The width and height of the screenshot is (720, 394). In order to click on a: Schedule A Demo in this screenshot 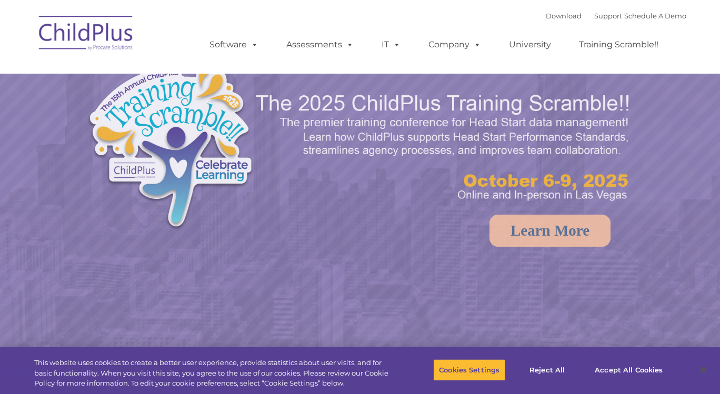, I will do `click(655, 16)`.